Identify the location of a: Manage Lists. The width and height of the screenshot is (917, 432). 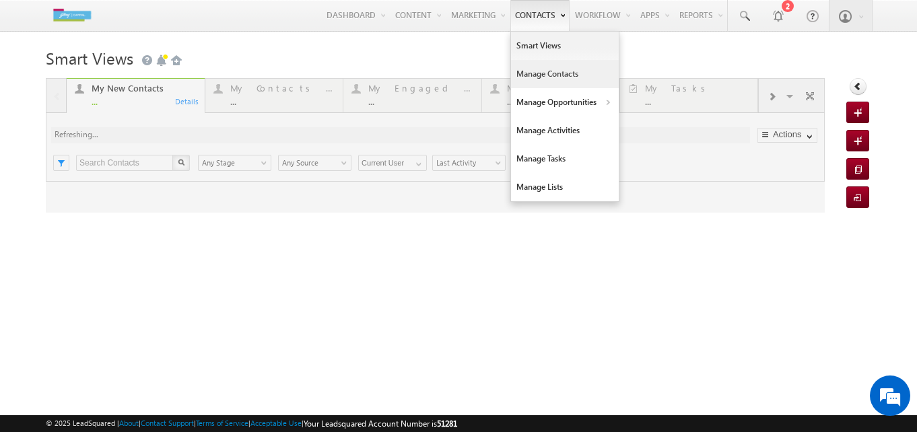
(565, 187).